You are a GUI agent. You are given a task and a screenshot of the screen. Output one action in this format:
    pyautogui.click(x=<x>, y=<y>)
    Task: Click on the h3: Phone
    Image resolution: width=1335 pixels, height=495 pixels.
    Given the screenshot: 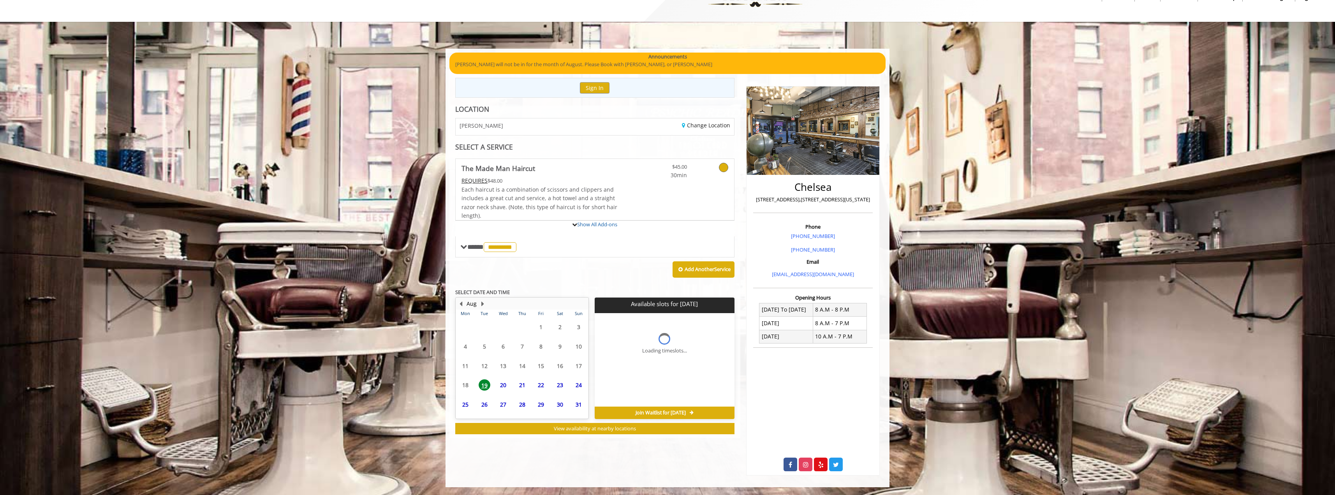 What is the action you would take?
    pyautogui.click(x=813, y=227)
    